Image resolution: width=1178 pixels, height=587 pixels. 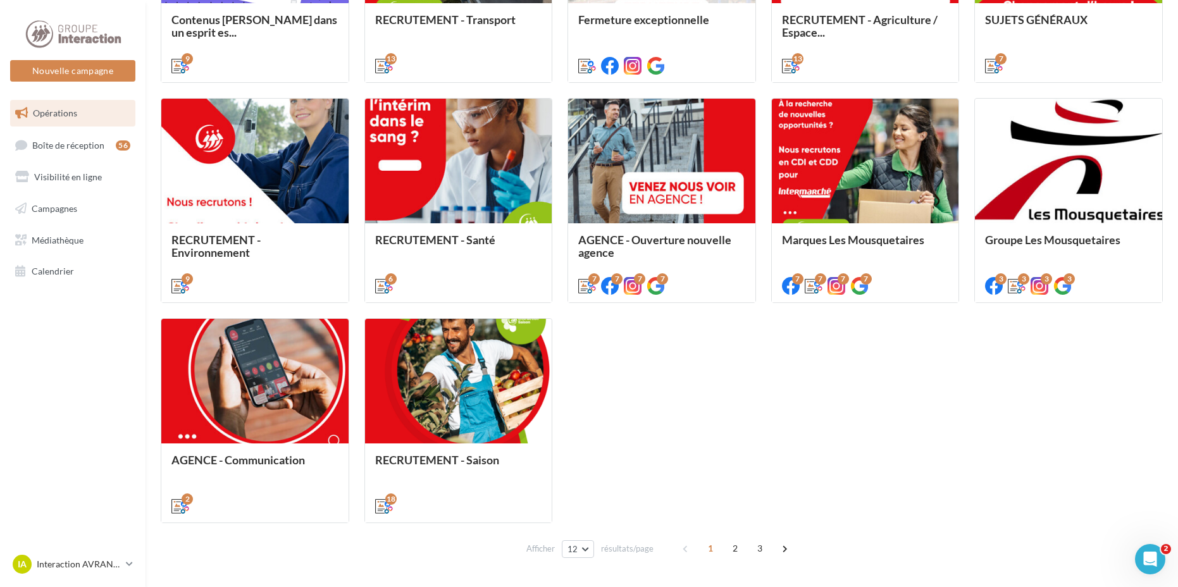 I want to click on span: AGENCE - Ouverture nouvelle agence, so click(x=655, y=246).